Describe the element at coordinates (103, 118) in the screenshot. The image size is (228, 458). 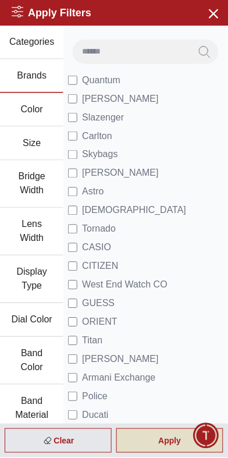
I see `span: Slazenger` at that location.